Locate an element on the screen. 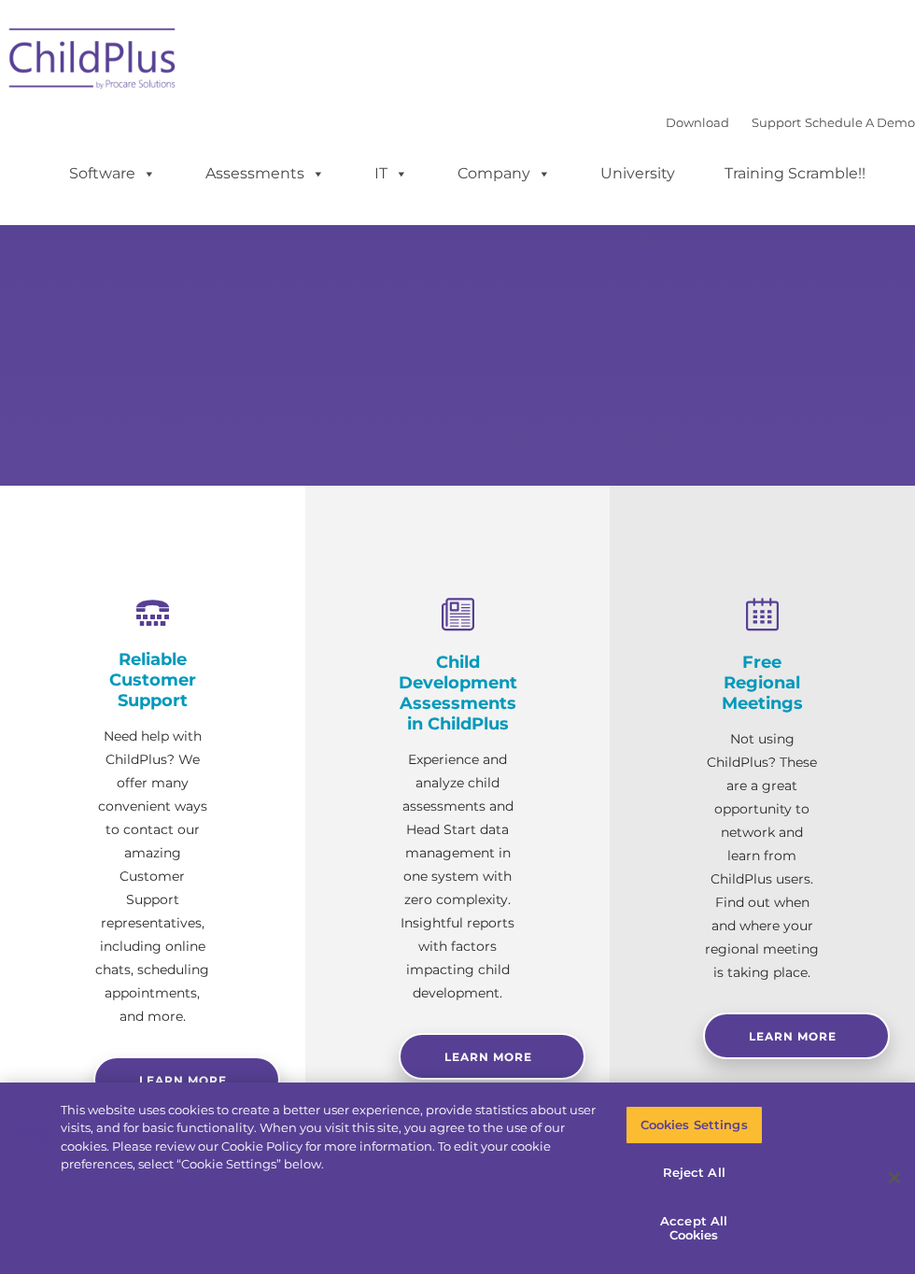 The height and width of the screenshot is (1274, 915). a: Company is located at coordinates (504, 174).